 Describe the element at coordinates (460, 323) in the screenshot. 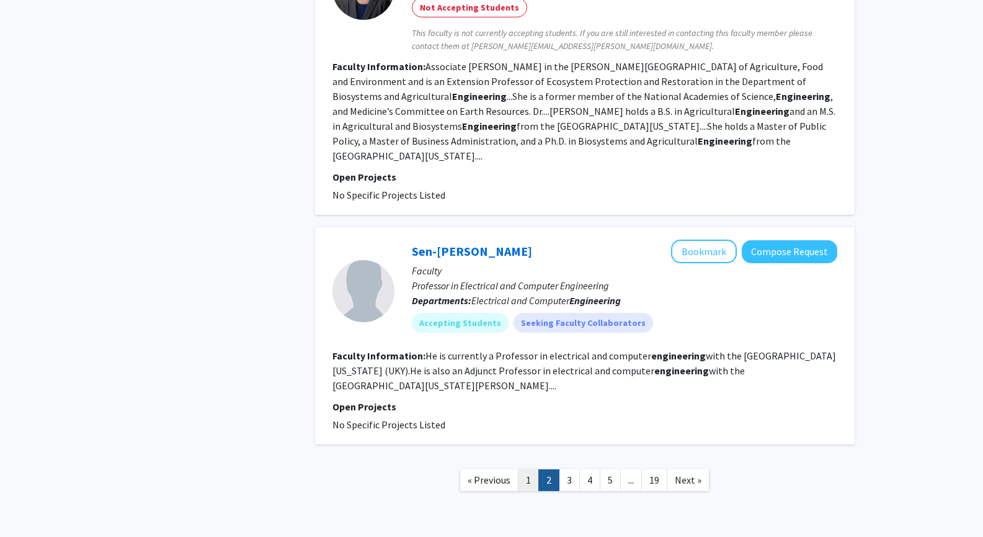

I see `mat-chip: Accepting Students` at that location.